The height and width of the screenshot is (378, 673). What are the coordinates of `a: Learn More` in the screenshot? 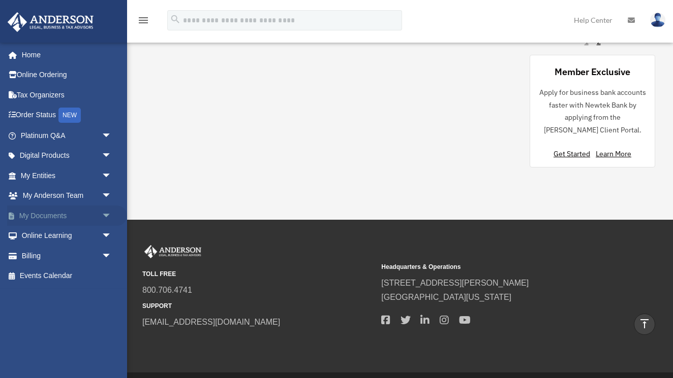 It's located at (613, 154).